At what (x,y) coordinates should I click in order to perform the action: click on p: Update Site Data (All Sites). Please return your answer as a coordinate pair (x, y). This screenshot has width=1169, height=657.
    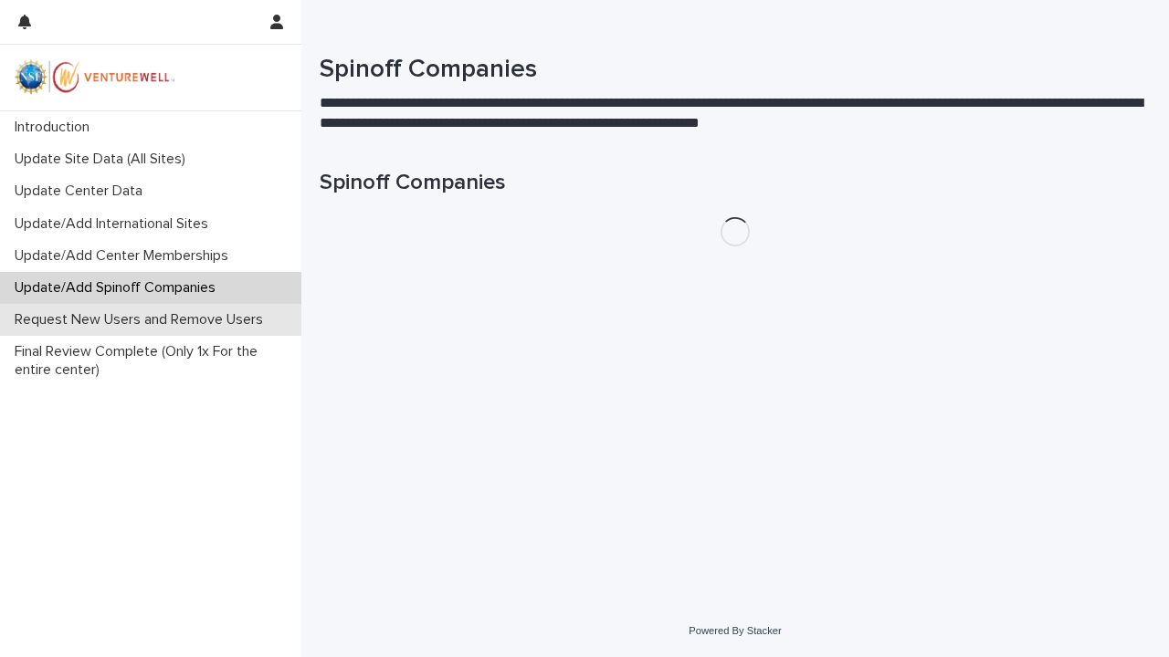
    Looking at the image, I should click on (103, 159).